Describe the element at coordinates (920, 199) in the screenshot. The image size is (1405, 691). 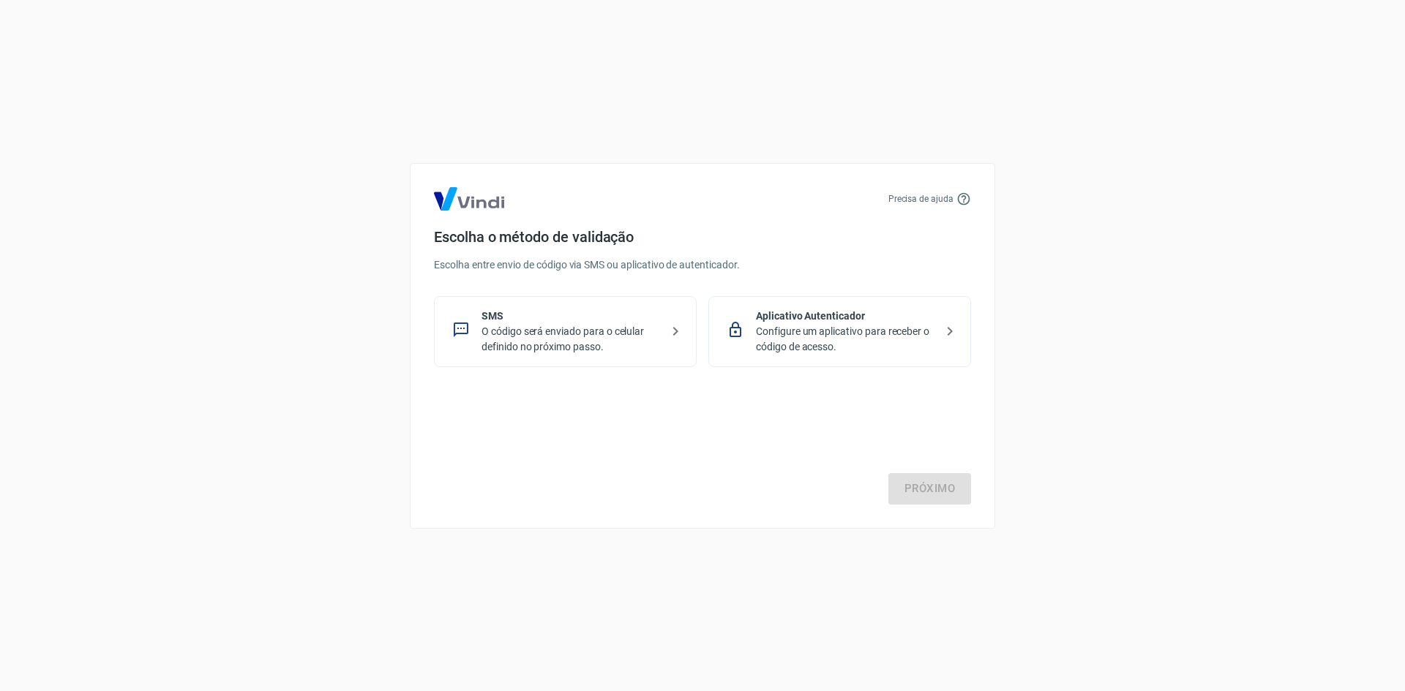
I see `p: Precisa de ajuda` at that location.